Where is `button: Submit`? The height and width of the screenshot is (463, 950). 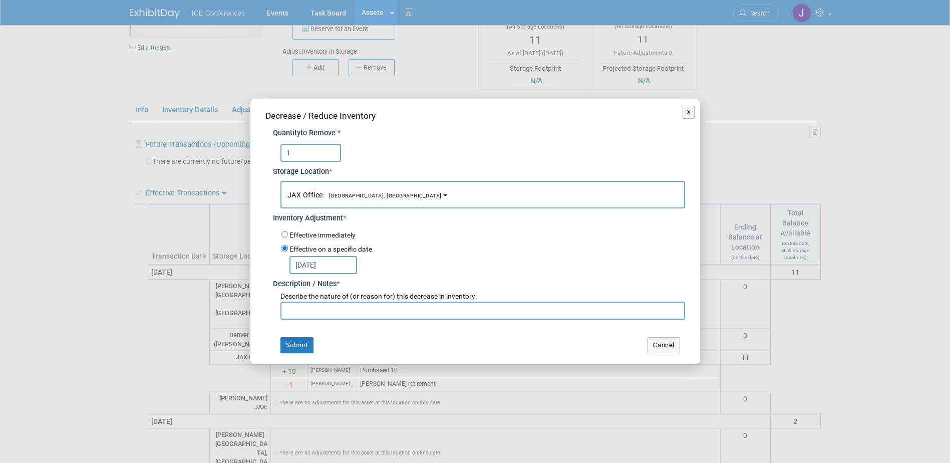 button: Submit is located at coordinates (297, 345).